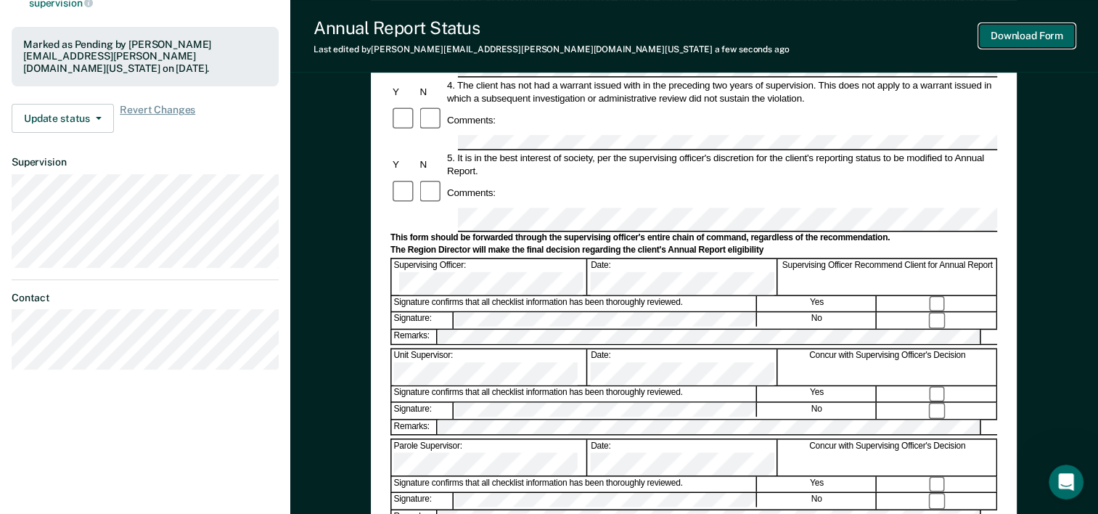 The height and width of the screenshot is (514, 1098). Describe the element at coordinates (694, 251) in the screenshot. I see `div: The Region Director will make the final decision regarding the client's Annual Report eligibility` at that location.